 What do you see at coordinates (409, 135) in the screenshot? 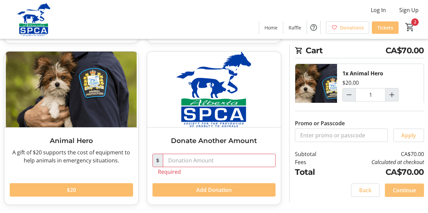
I see `button: Apply` at bounding box center [409, 135].